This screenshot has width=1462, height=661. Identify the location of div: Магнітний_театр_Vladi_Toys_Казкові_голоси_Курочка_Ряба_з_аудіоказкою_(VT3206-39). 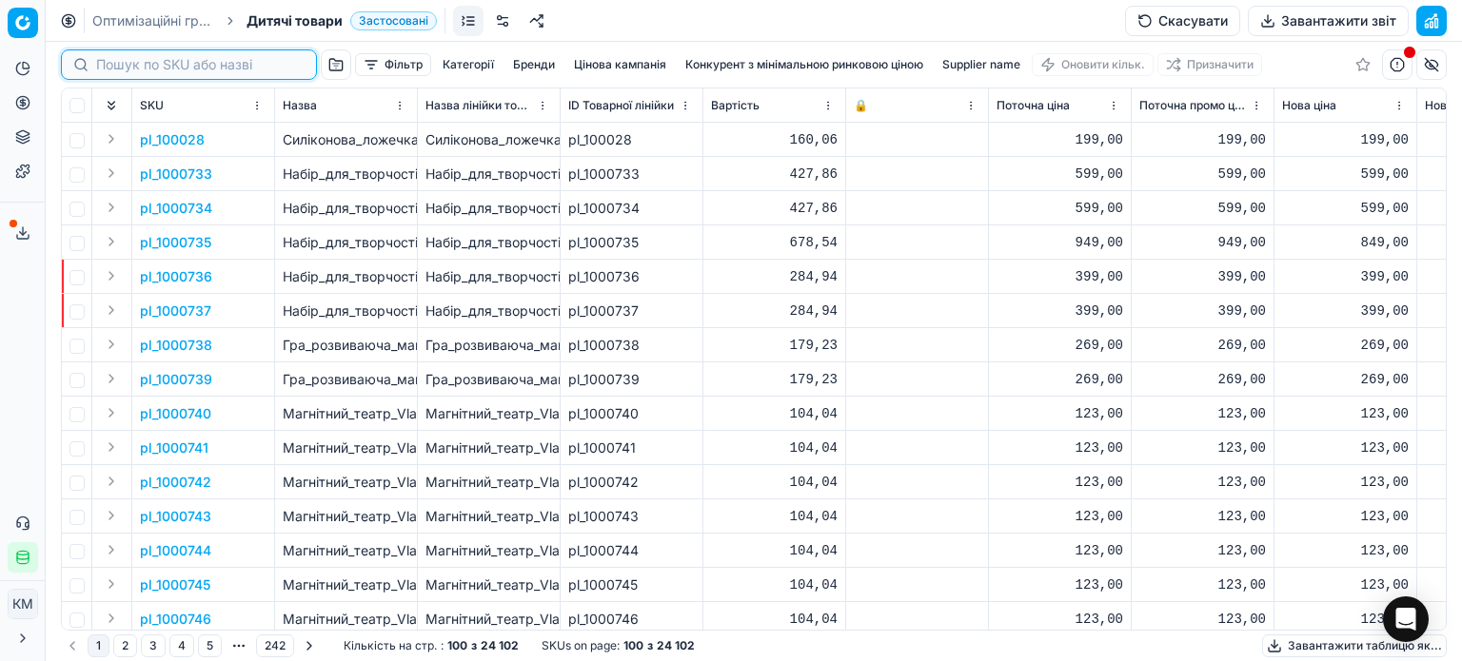
(488, 483).